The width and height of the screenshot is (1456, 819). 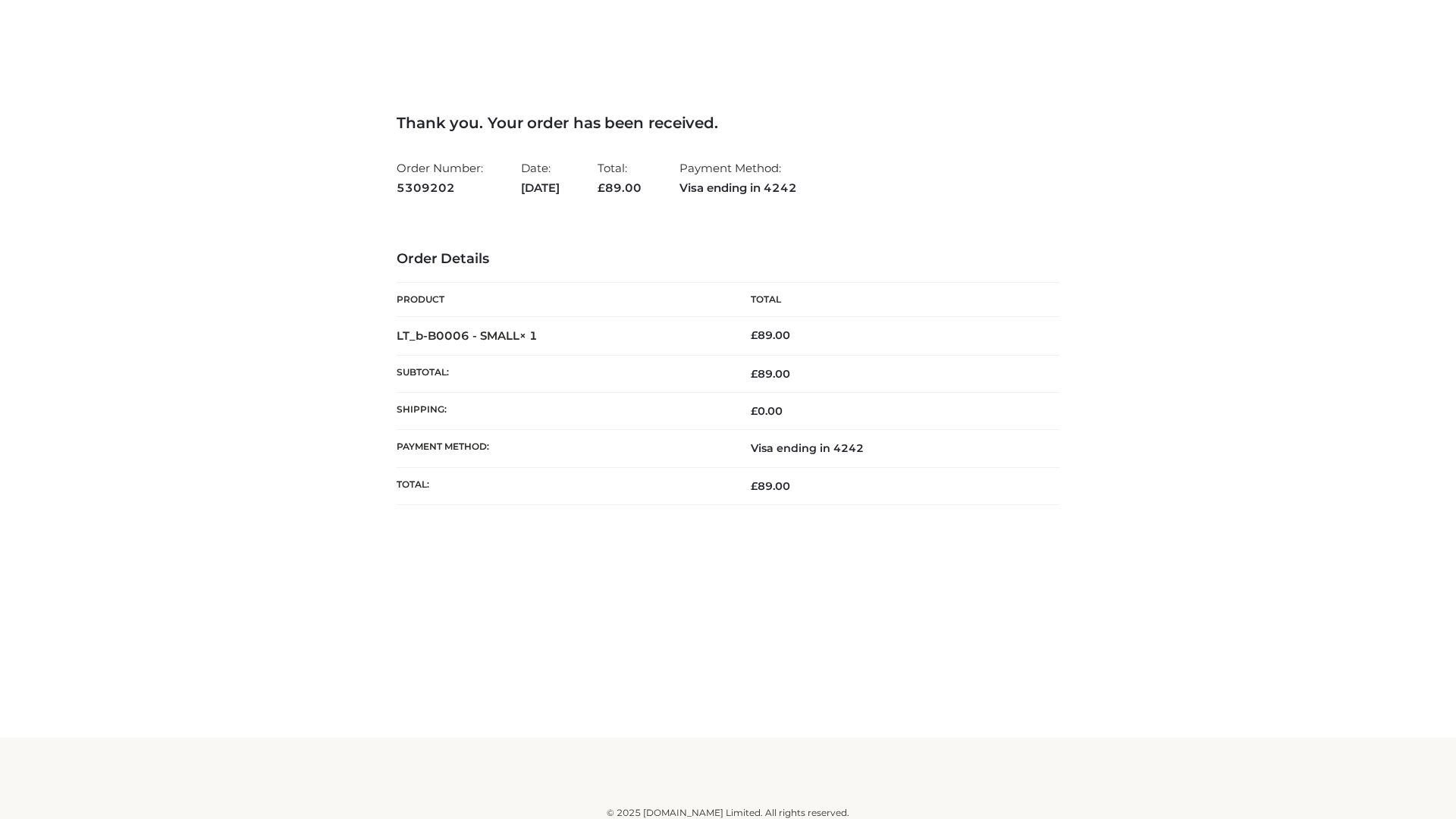 What do you see at coordinates (893, 449) in the screenshot?
I see `td: Visa ending in 4242` at bounding box center [893, 449].